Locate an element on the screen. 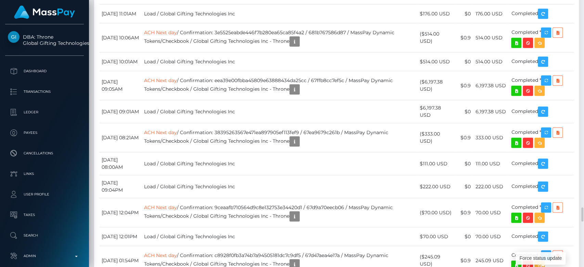 The width and height of the screenshot is (584, 267). td: $222.00 USD is located at coordinates (436, 186).